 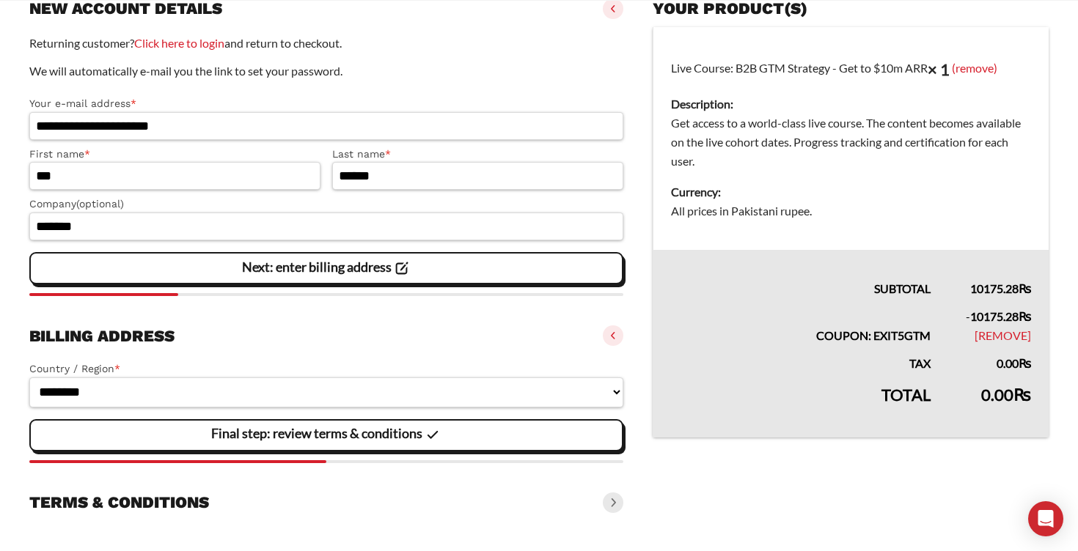 I want to click on label: Country / Region, so click(x=326, y=369).